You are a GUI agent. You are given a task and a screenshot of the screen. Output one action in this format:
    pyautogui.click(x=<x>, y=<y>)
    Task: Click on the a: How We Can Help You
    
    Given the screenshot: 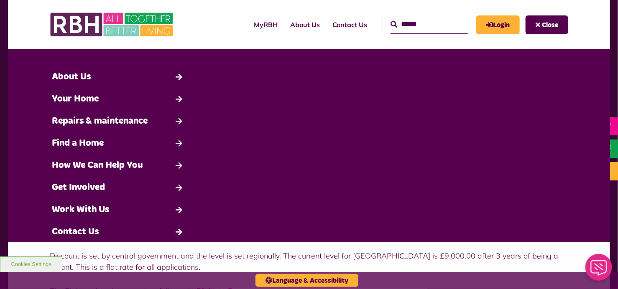 What is the action you would take?
    pyautogui.click(x=118, y=166)
    